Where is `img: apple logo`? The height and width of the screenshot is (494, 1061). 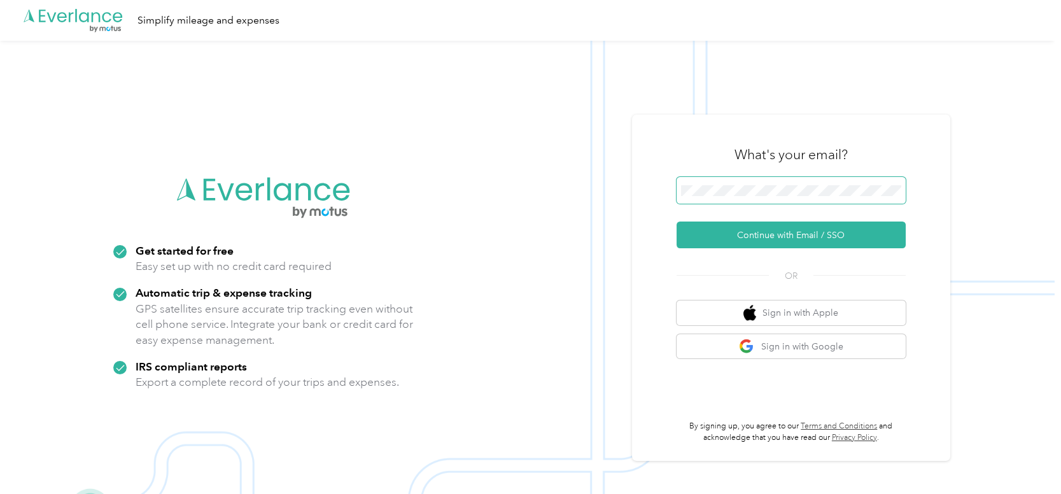
img: apple logo is located at coordinates (750, 313).